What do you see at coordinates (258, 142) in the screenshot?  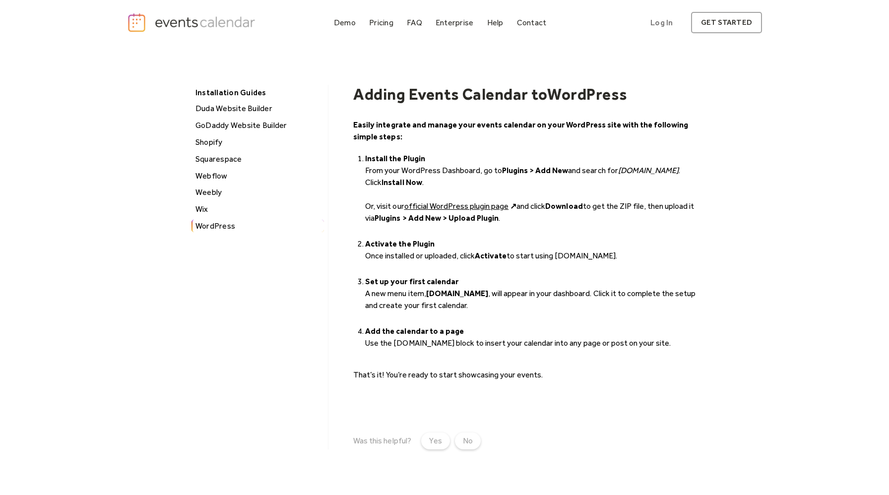 I see `a: Shopify` at bounding box center [258, 142].